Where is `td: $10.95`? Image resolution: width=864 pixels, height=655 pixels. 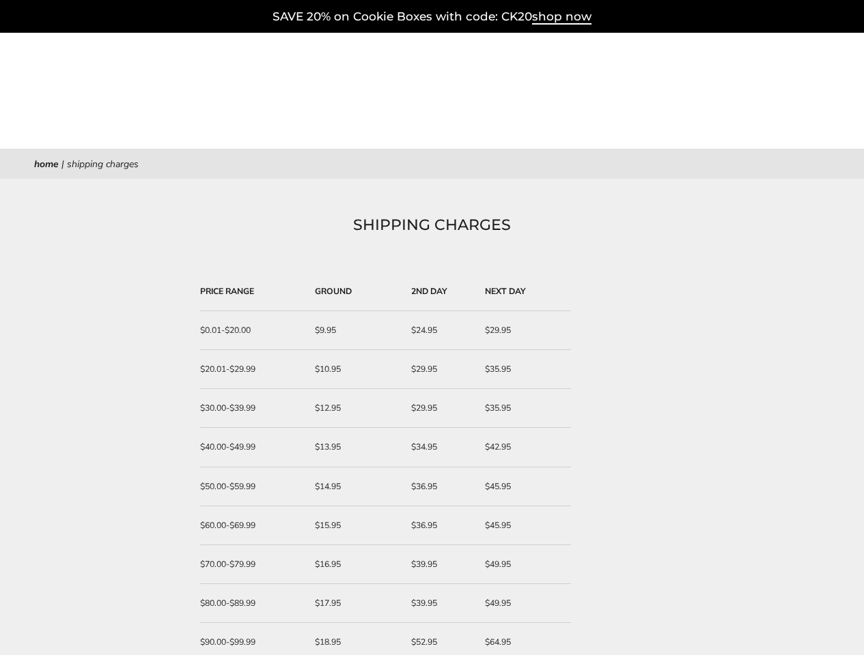 td: $10.95 is located at coordinates (356, 369).